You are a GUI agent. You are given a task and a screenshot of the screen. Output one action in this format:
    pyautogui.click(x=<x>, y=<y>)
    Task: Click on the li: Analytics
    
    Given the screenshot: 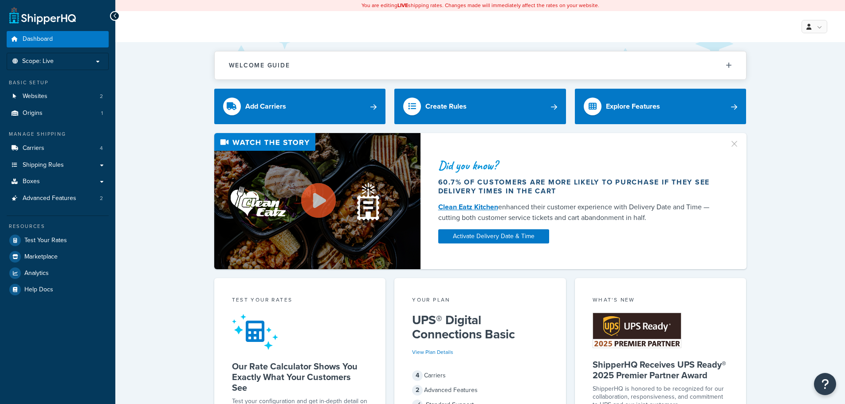 What is the action you would take?
    pyautogui.click(x=58, y=273)
    